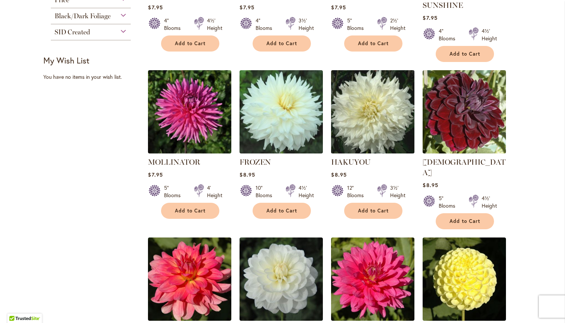  What do you see at coordinates (351, 162) in the screenshot?
I see `a: HAKUYOU` at bounding box center [351, 162].